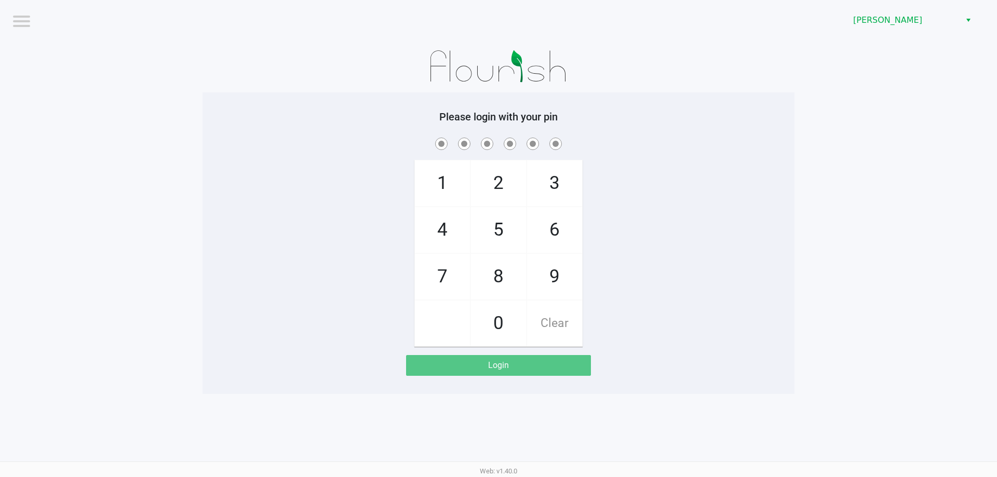  I want to click on span: 2, so click(499, 183).